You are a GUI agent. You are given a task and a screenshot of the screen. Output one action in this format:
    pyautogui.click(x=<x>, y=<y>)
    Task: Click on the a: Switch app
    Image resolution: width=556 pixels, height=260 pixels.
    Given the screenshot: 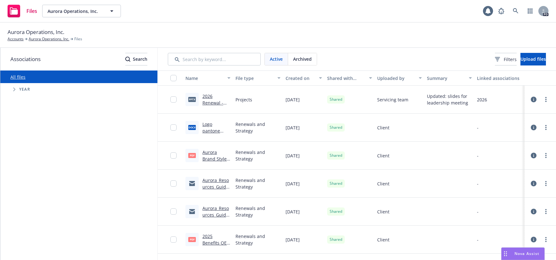 What is the action you would take?
    pyautogui.click(x=530, y=11)
    